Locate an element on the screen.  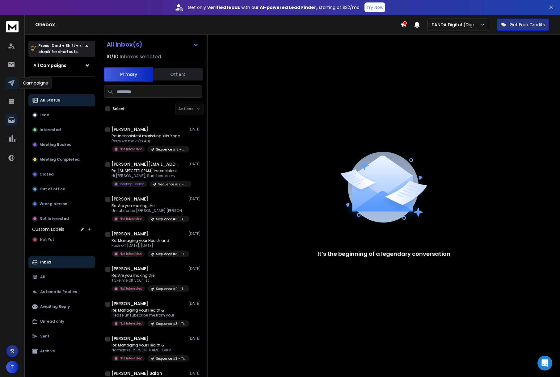
p: Wrong person is located at coordinates (53, 204).